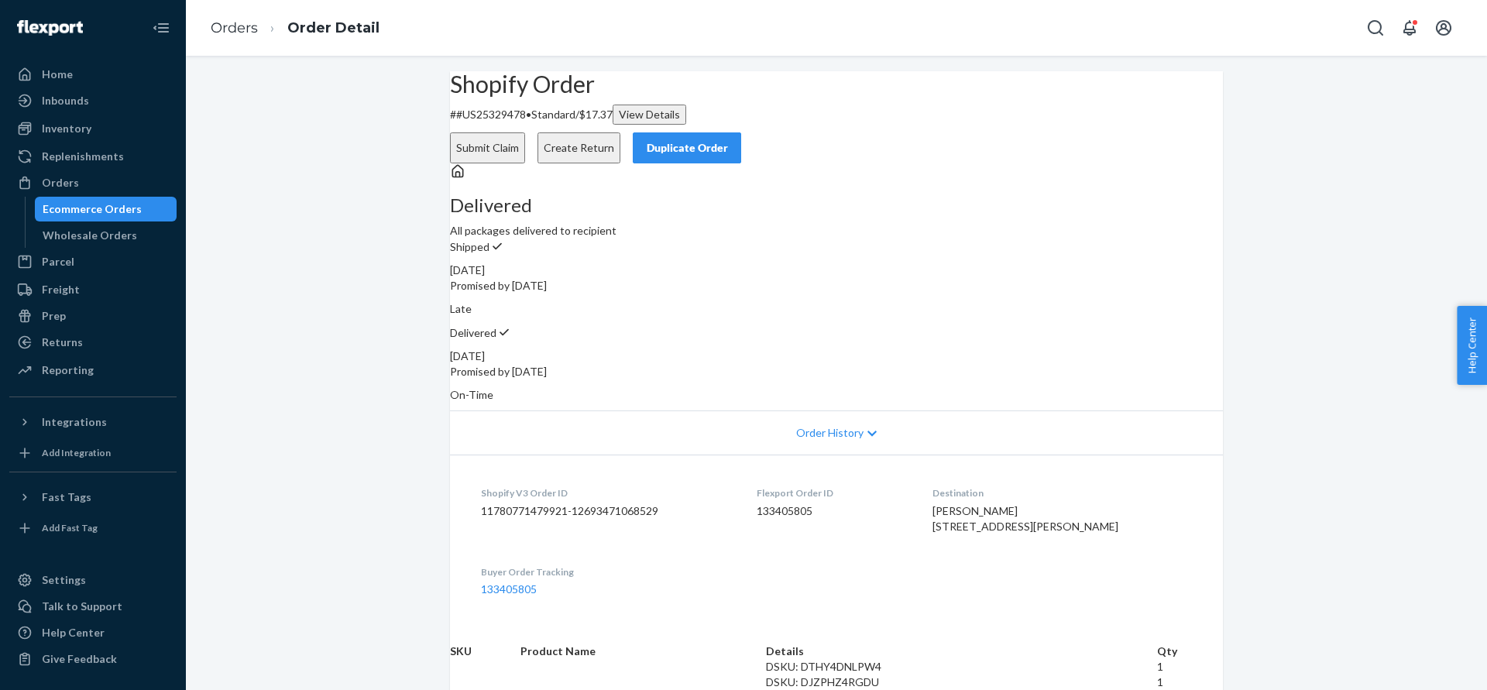 The image size is (1487, 690). I want to click on dt: Destination, so click(1062, 493).